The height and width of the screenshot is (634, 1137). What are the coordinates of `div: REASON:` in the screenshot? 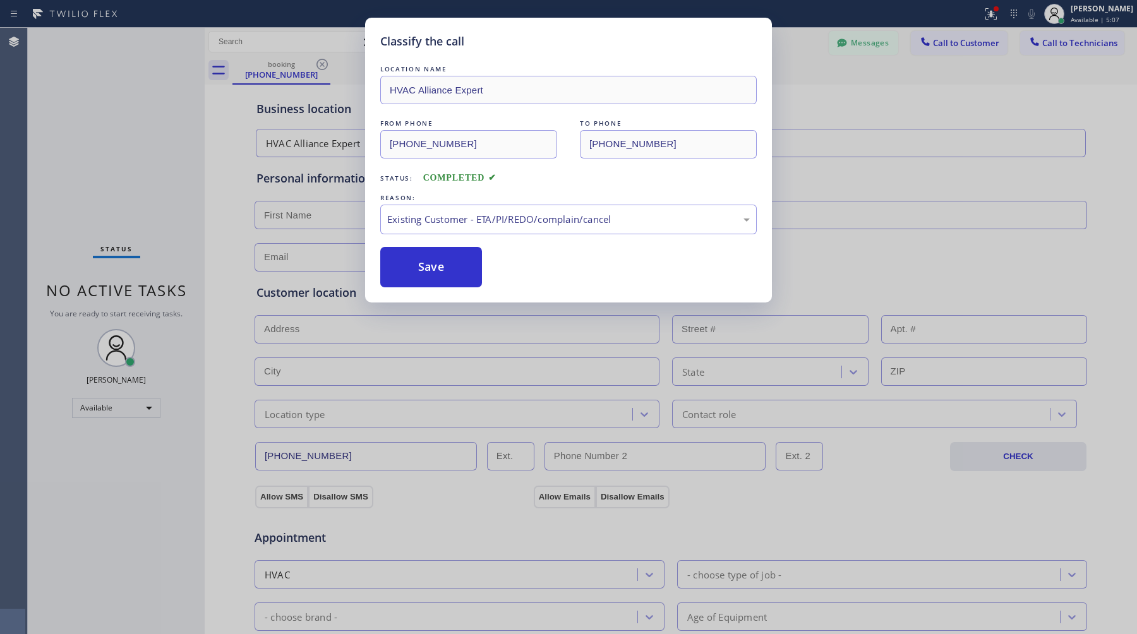 It's located at (569, 198).